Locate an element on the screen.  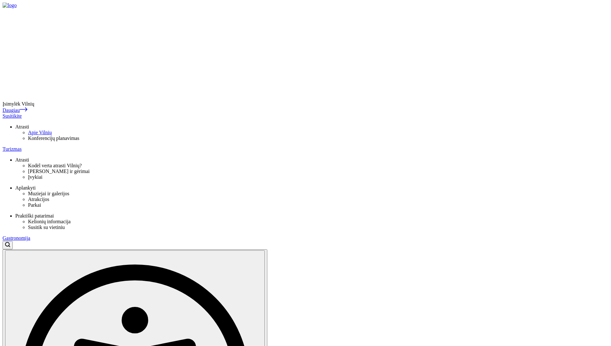
span: Susitik su vietiniu is located at coordinates (46, 227).